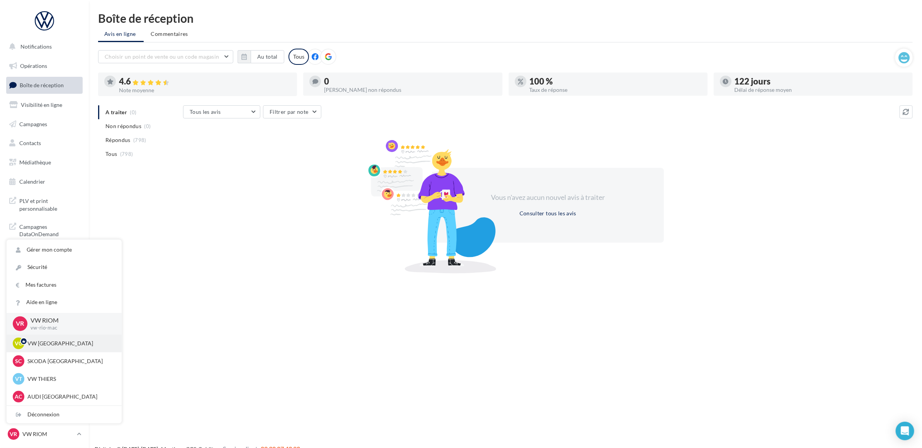  What do you see at coordinates (64, 250) in the screenshot?
I see `a: Gérer mon compte` at bounding box center [64, 250].